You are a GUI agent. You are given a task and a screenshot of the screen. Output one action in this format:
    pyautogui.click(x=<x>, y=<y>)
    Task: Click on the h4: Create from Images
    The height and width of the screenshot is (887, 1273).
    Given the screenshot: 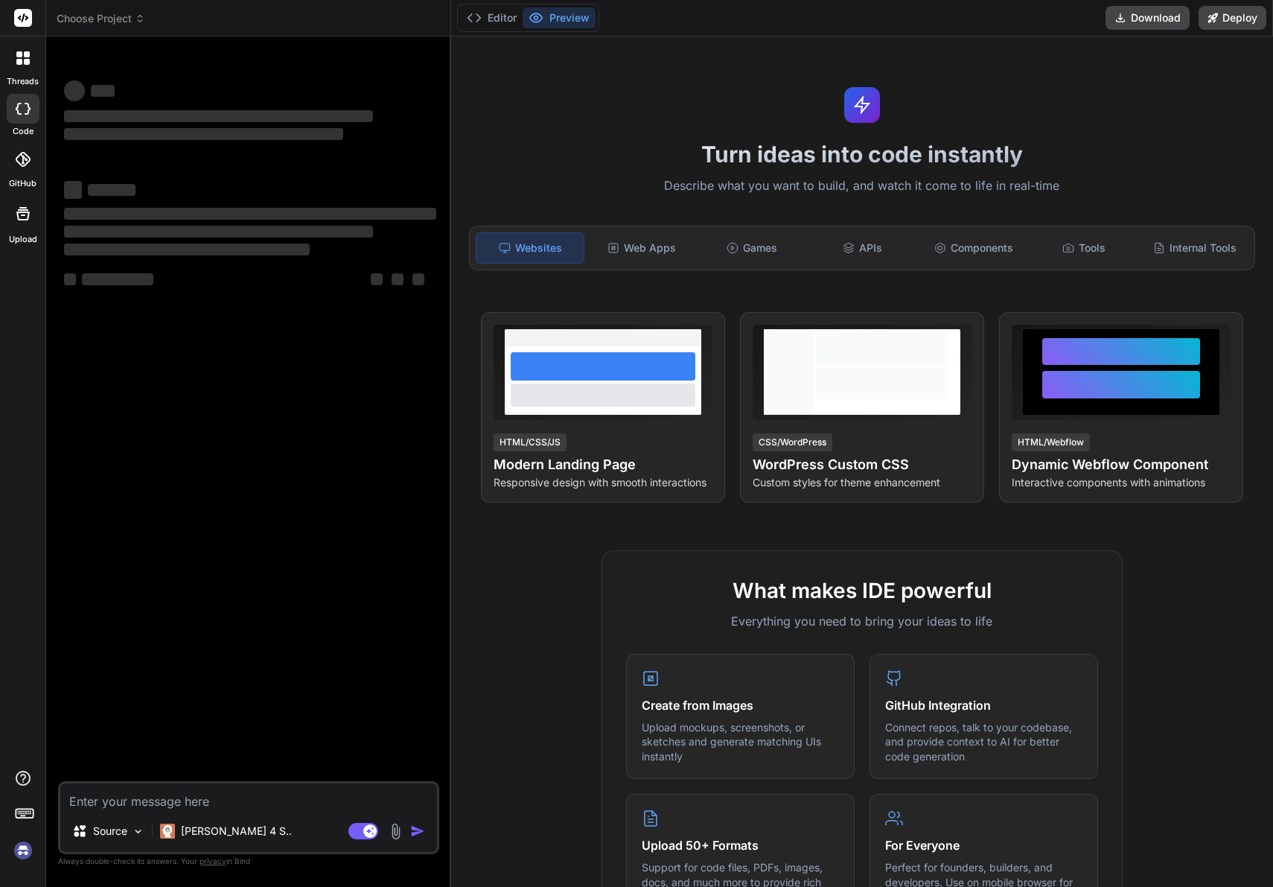 What is the action you would take?
    pyautogui.click(x=740, y=705)
    